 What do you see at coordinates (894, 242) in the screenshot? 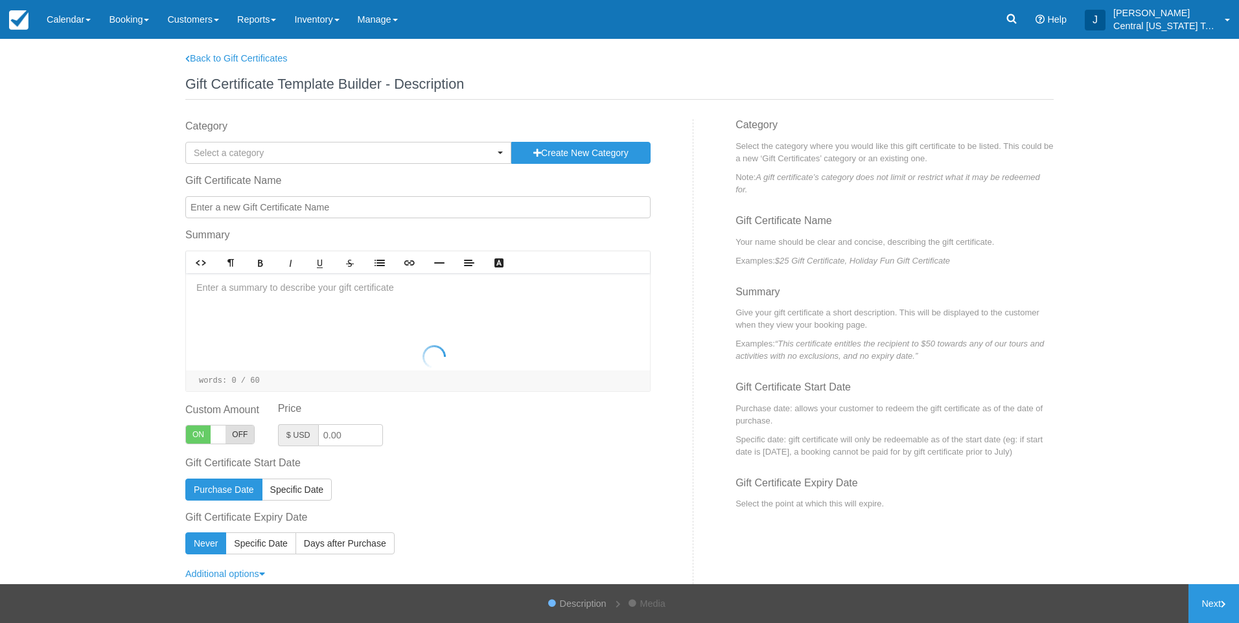
I see `p: Your name should be clear and concise, describing the gift certificate.` at bounding box center [894, 242].